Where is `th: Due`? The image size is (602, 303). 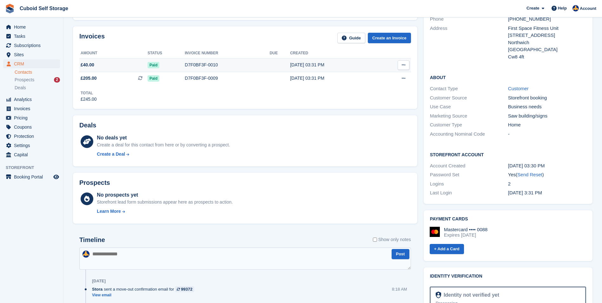 th: Due is located at coordinates (280, 53).